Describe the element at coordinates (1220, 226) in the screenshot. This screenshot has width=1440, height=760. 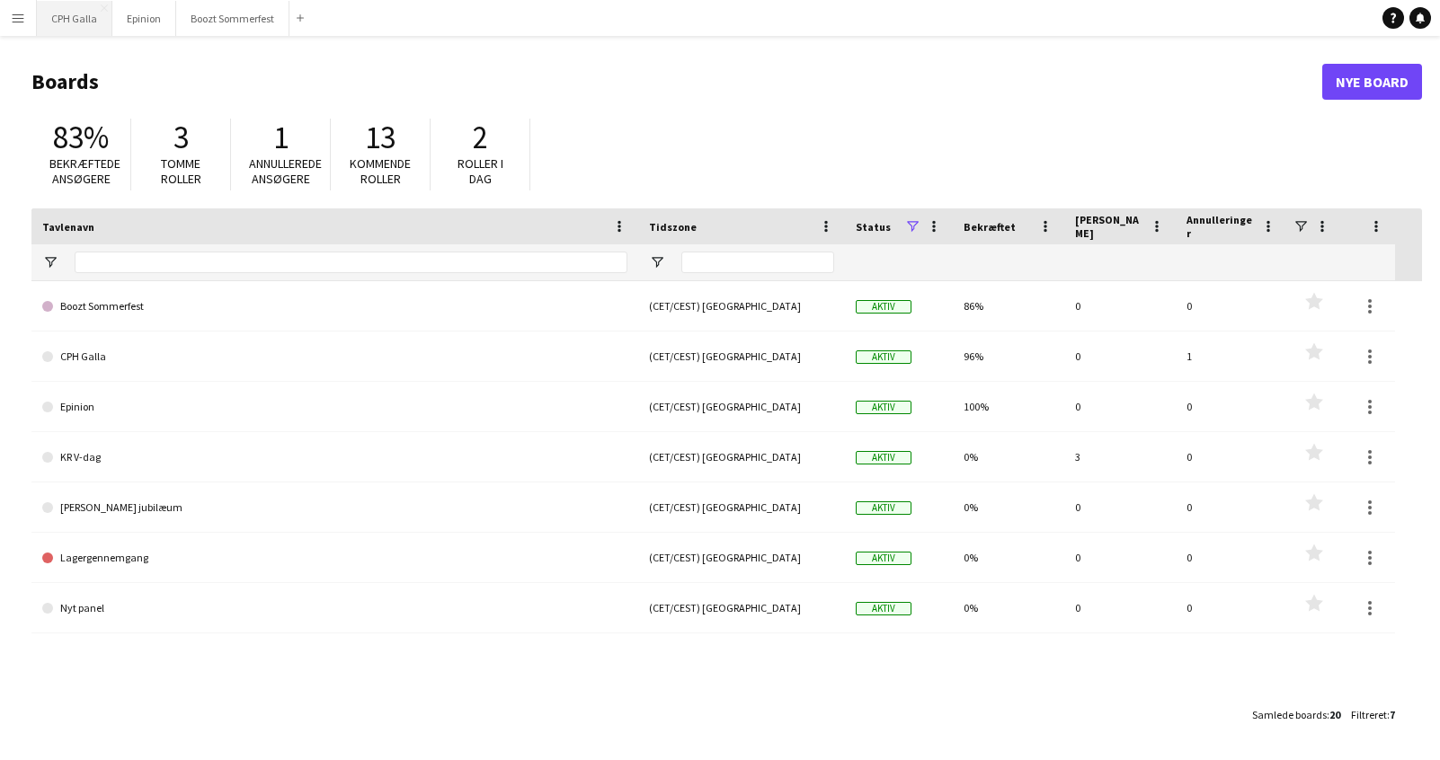
I see `span: Annulleringer` at that location.